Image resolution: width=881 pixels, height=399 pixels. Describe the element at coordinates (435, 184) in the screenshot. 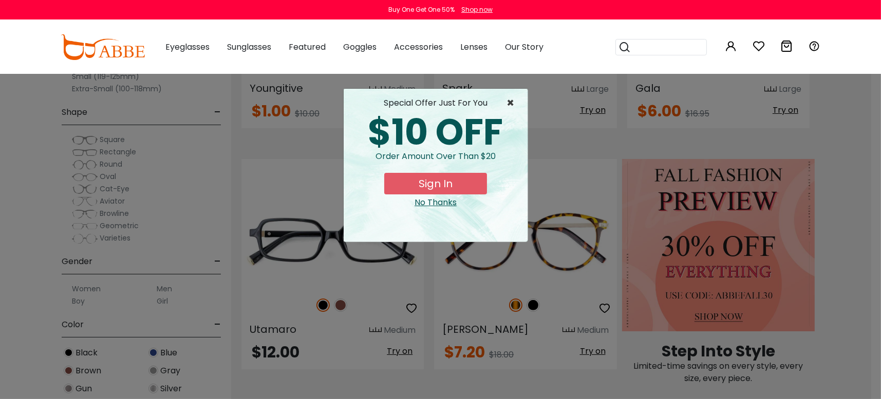

I see `button: Sign In` at that location.